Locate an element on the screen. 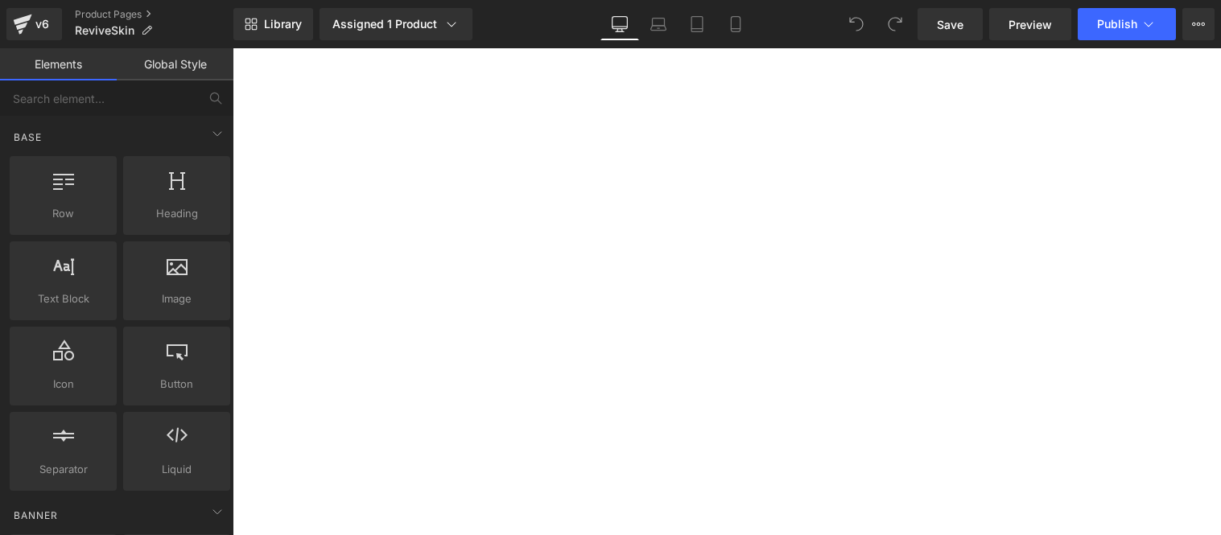  span: Button is located at coordinates (176, 384).